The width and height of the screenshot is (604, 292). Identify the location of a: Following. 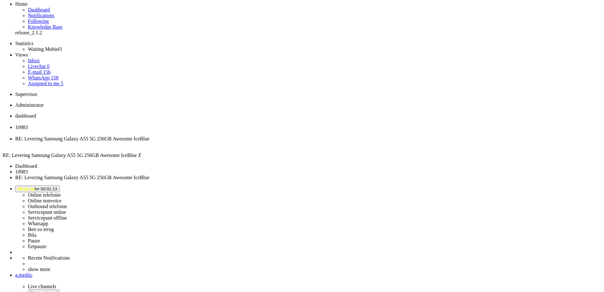
(38, 21).